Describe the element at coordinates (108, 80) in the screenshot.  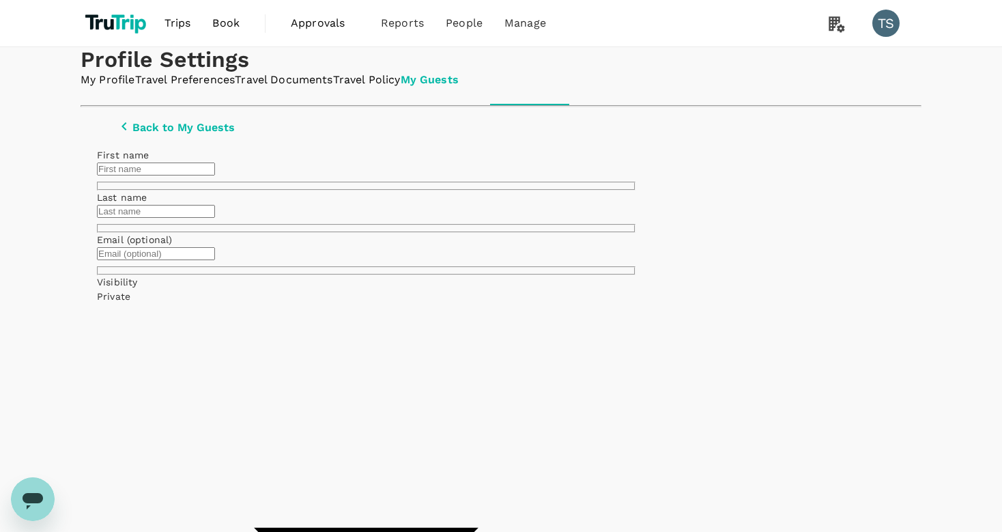
I see `a: My Profile` at that location.